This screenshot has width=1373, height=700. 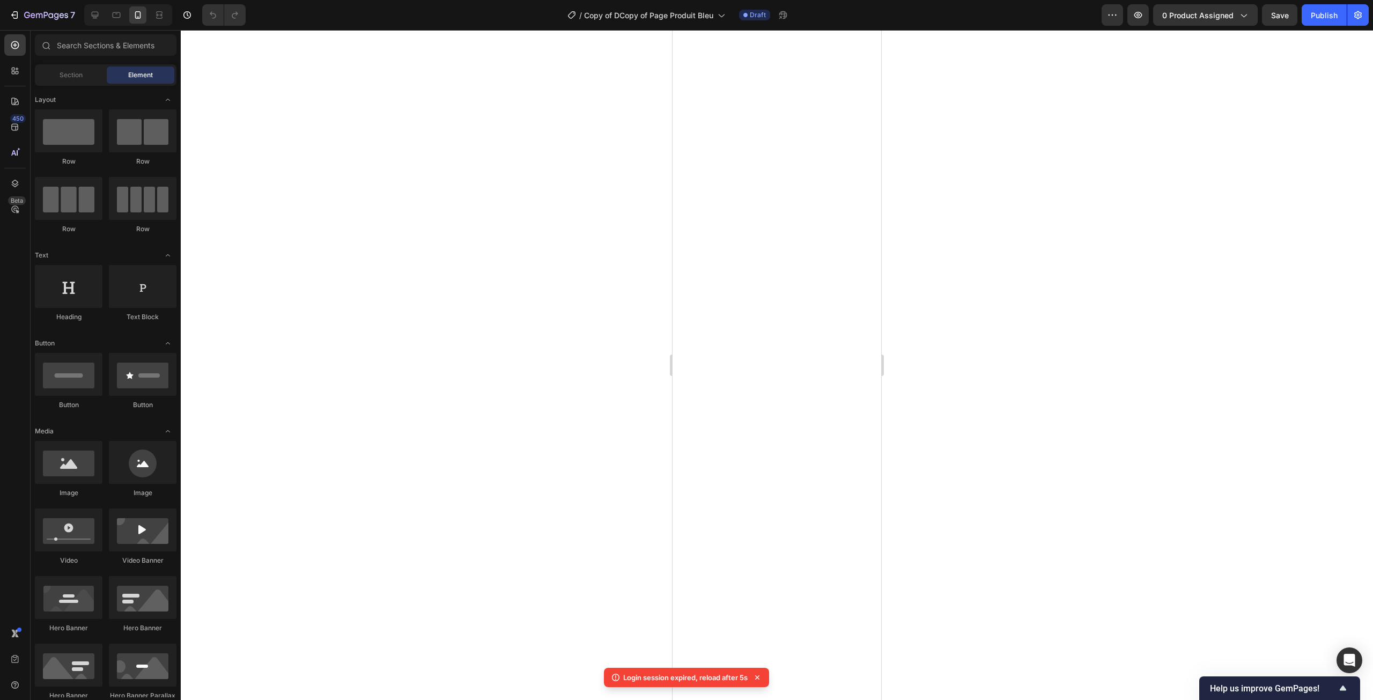 I want to click on span: Layout, so click(x=45, y=100).